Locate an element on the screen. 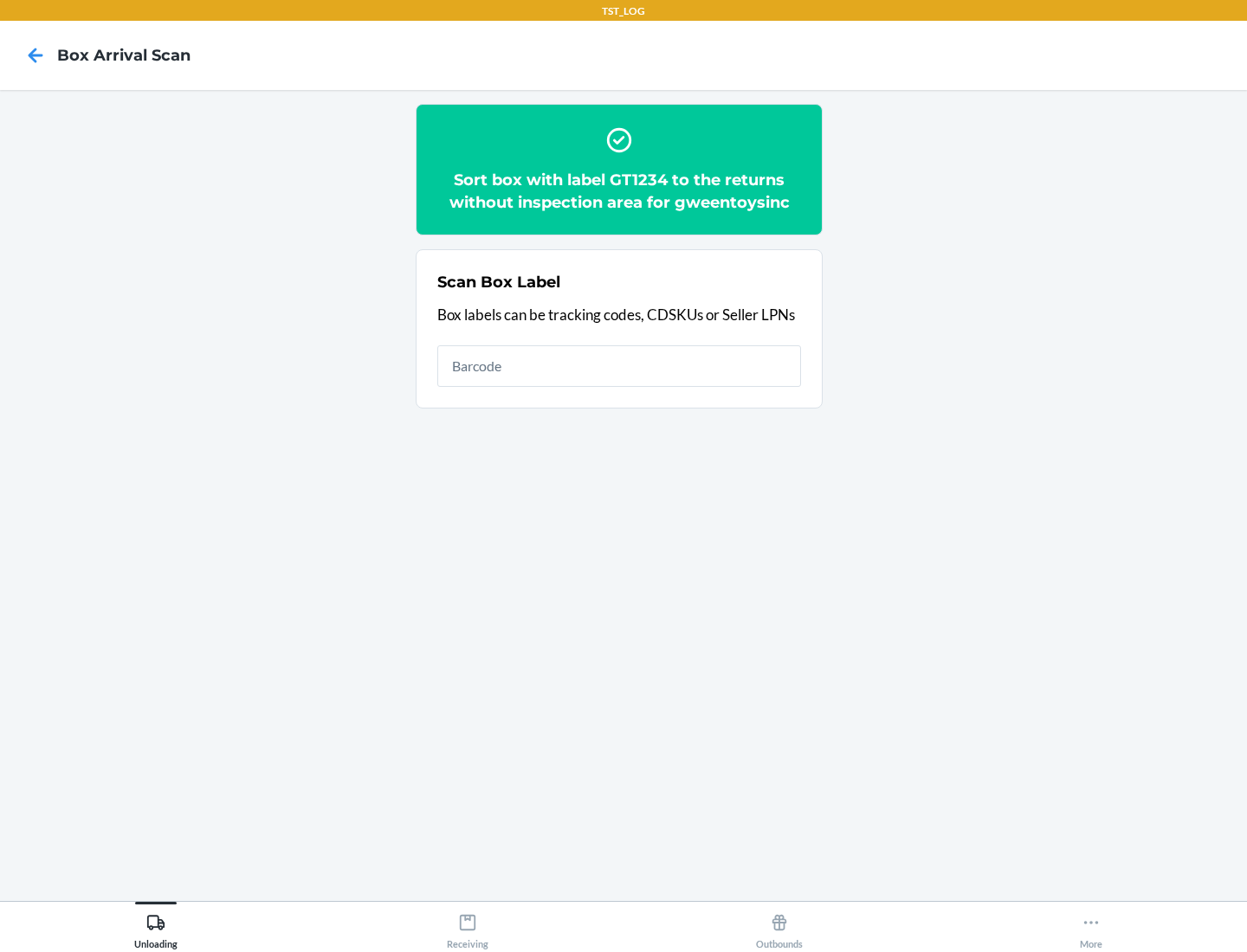 Image resolution: width=1247 pixels, height=952 pixels. div: More is located at coordinates (1091, 928).